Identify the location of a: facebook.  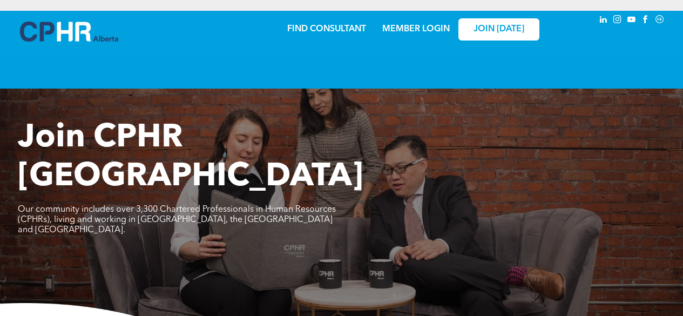
(646, 21).